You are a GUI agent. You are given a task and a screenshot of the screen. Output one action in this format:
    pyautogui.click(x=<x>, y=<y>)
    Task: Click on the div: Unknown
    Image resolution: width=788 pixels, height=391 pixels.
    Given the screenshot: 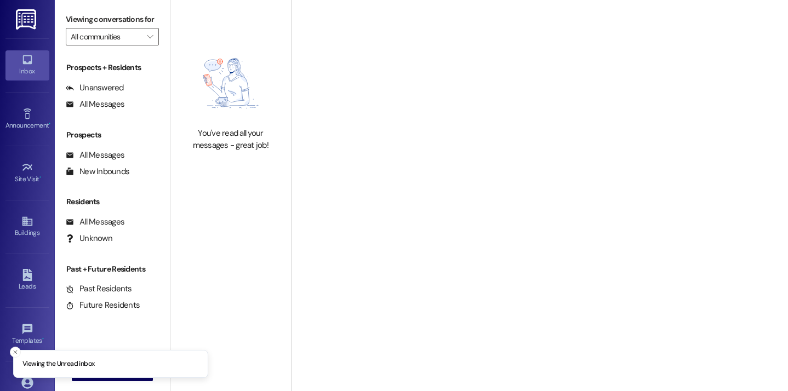 What is the action you would take?
    pyautogui.click(x=89, y=238)
    